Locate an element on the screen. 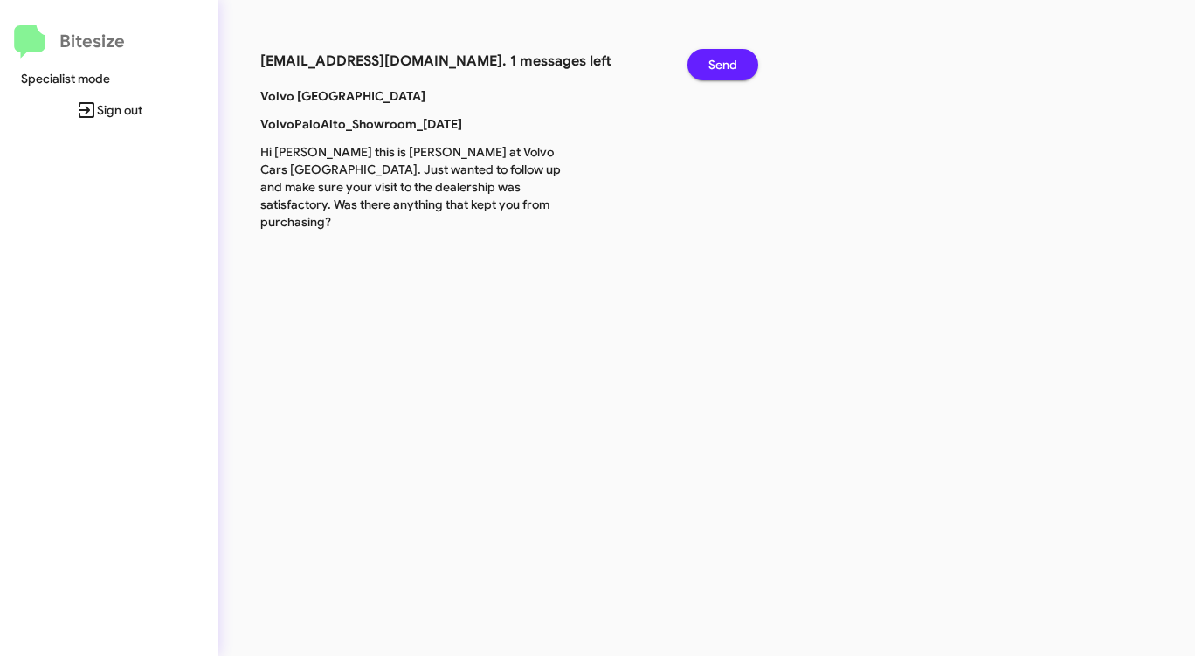 Image resolution: width=1195 pixels, height=656 pixels. a: Bitesize is located at coordinates (69, 42).